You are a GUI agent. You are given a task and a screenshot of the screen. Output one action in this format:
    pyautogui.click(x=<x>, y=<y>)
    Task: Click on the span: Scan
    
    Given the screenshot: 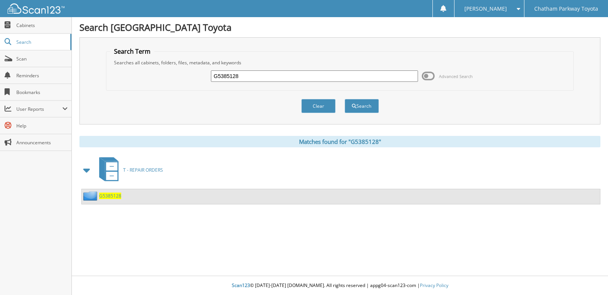 What is the action you would take?
    pyautogui.click(x=42, y=59)
    